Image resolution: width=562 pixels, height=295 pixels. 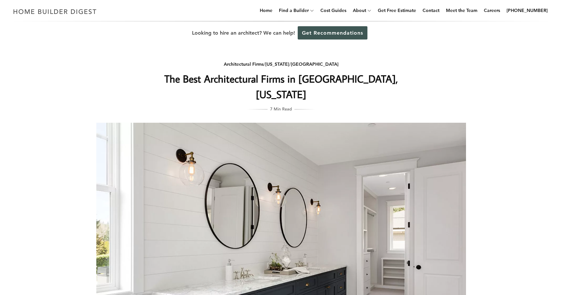 I want to click on span: 7 Min Read, so click(x=281, y=109).